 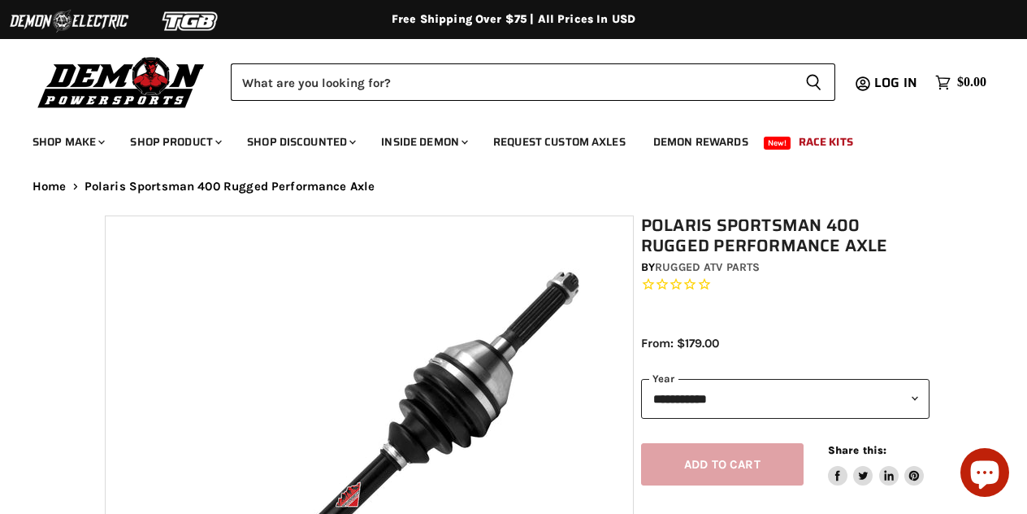 I want to click on img: Demon Powersports, so click(x=121, y=81).